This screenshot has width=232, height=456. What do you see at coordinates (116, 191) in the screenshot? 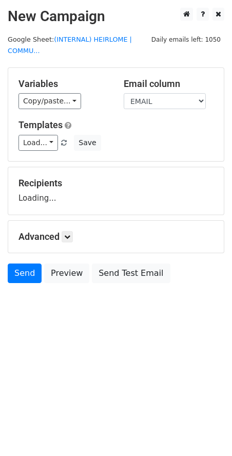
I see `div: Loading...` at bounding box center [116, 191].